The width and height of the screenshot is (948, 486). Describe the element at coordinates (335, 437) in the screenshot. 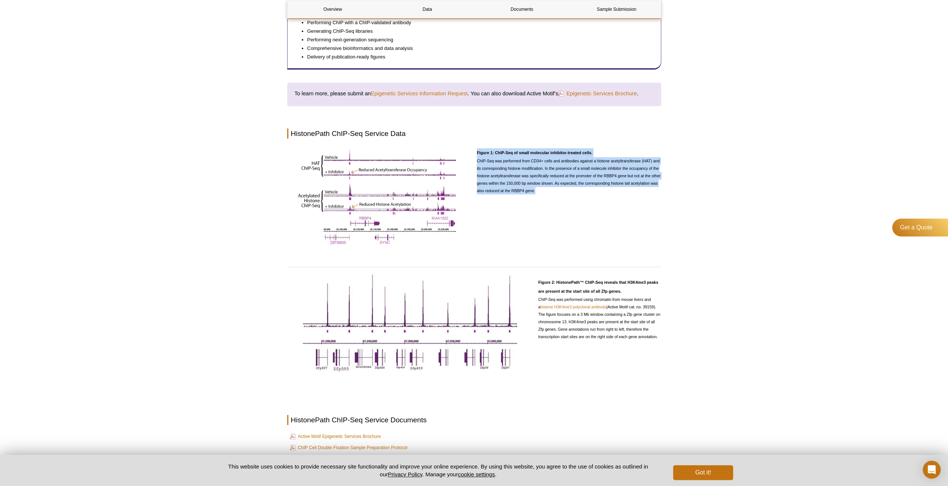

I see `a: Active Motif Epigenetic Services Brochure` at that location.